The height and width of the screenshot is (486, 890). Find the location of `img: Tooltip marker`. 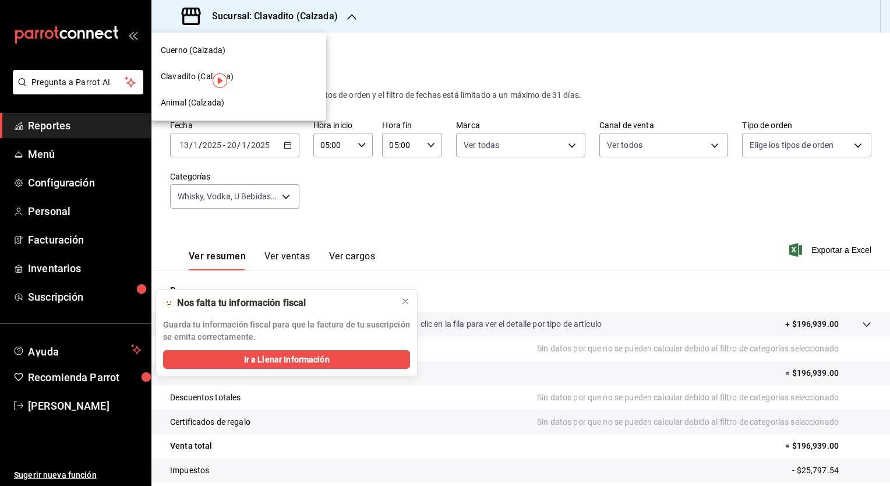

img: Tooltip marker is located at coordinates (219, 80).